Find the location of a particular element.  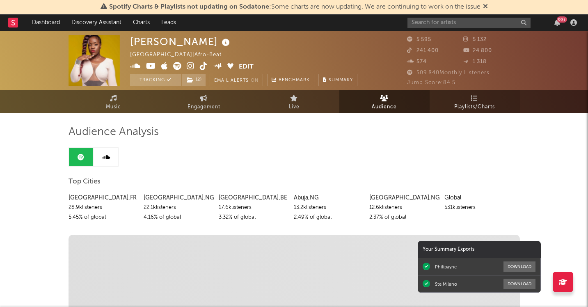

em: On is located at coordinates (254, 80).